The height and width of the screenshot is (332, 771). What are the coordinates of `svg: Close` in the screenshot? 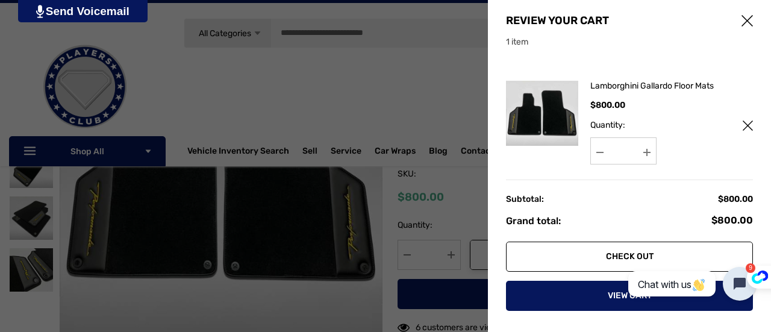 It's located at (747, 20).